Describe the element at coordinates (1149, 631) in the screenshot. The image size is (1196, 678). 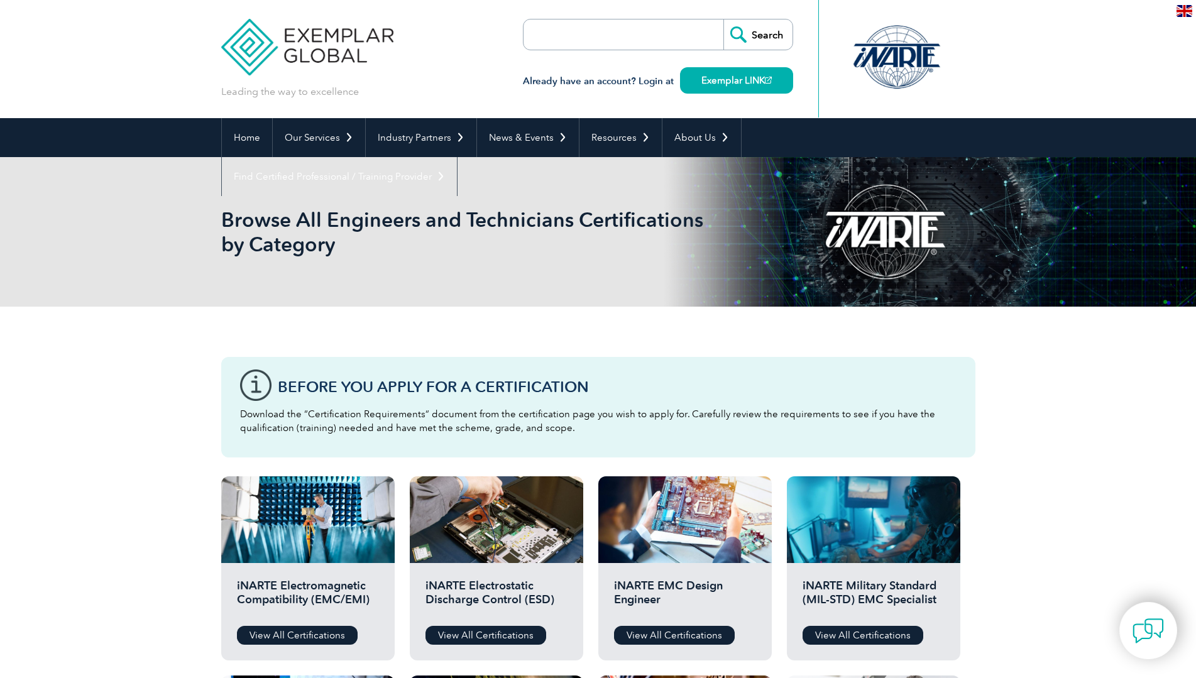
I see `img: contact-chat.png` at that location.